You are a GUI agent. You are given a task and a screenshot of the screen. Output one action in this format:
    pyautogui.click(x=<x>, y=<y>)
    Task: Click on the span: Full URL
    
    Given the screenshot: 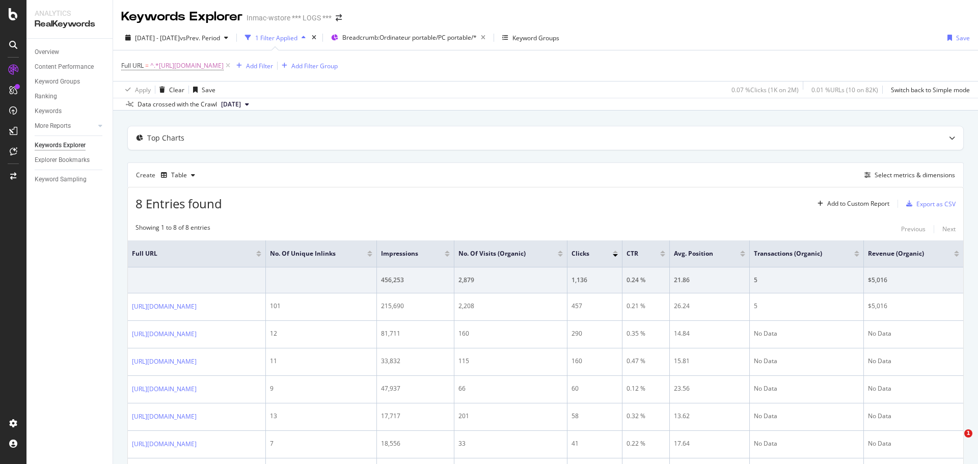 What is the action you would take?
    pyautogui.click(x=186, y=254)
    